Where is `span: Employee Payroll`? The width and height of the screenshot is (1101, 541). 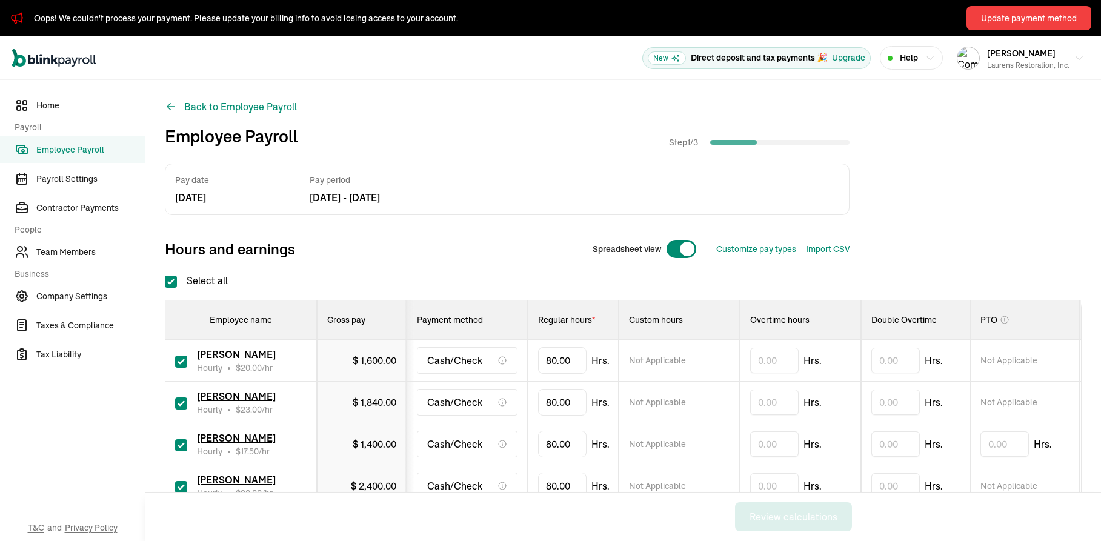 span: Employee Payroll is located at coordinates (90, 150).